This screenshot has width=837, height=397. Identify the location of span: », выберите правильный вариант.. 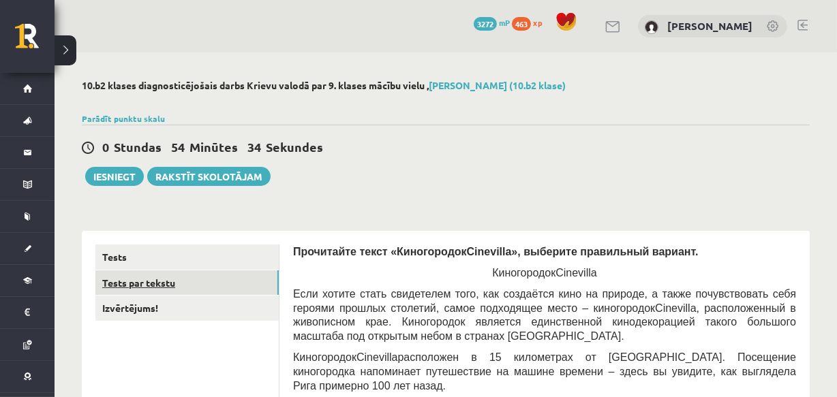
(605, 252).